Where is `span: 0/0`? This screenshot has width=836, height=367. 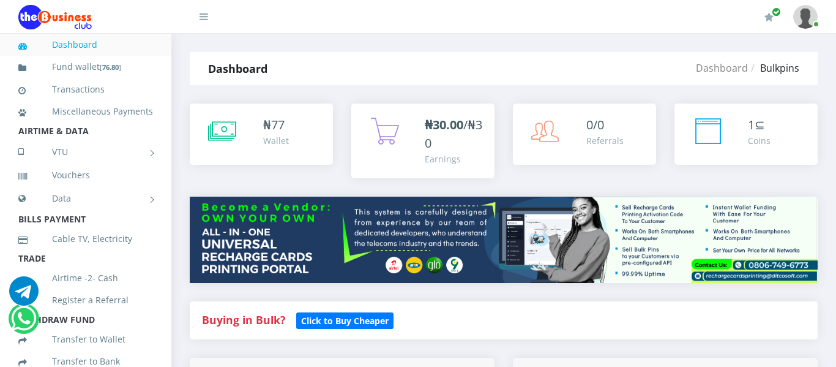 span: 0/0 is located at coordinates (595, 124).